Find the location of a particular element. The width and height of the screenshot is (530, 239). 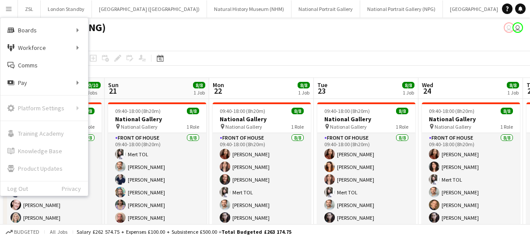

div: Pay is located at coordinates (44, 83).